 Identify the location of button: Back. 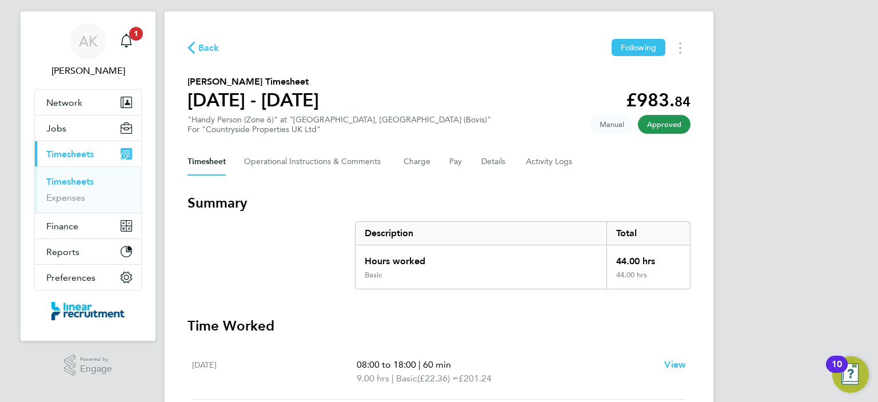
(204, 47).